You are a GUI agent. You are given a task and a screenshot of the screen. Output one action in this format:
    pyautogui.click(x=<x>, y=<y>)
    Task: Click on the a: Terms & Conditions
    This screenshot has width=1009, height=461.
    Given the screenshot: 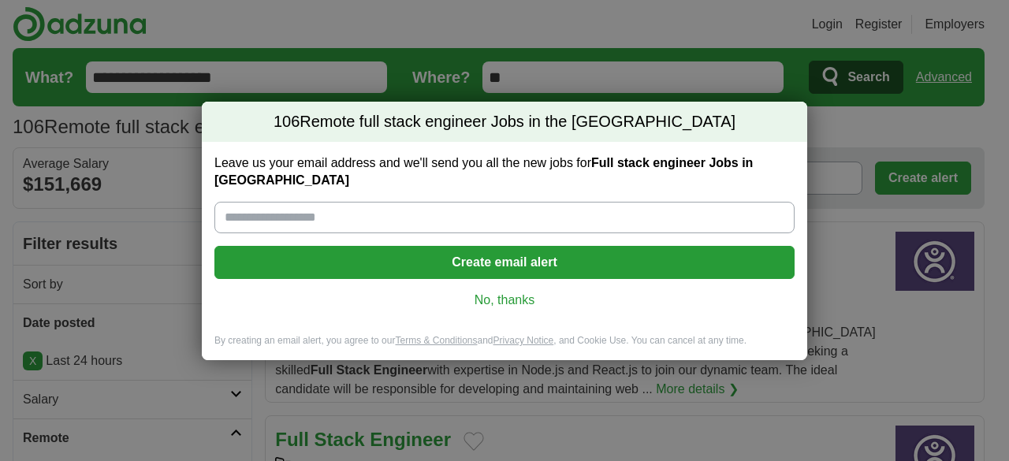 What is the action you would take?
    pyautogui.click(x=436, y=341)
    